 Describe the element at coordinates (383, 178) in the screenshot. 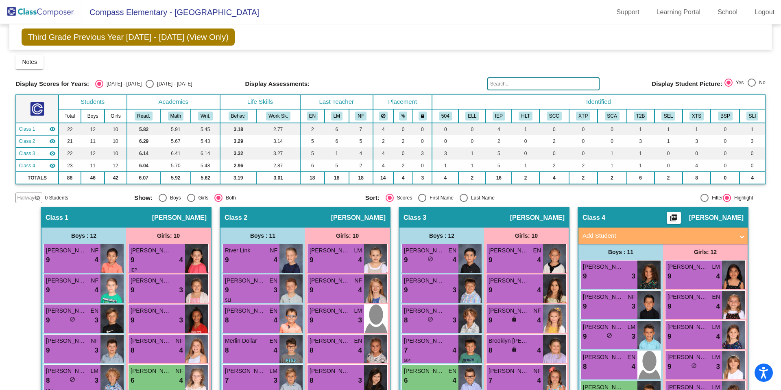

I see `td: 14` at that location.